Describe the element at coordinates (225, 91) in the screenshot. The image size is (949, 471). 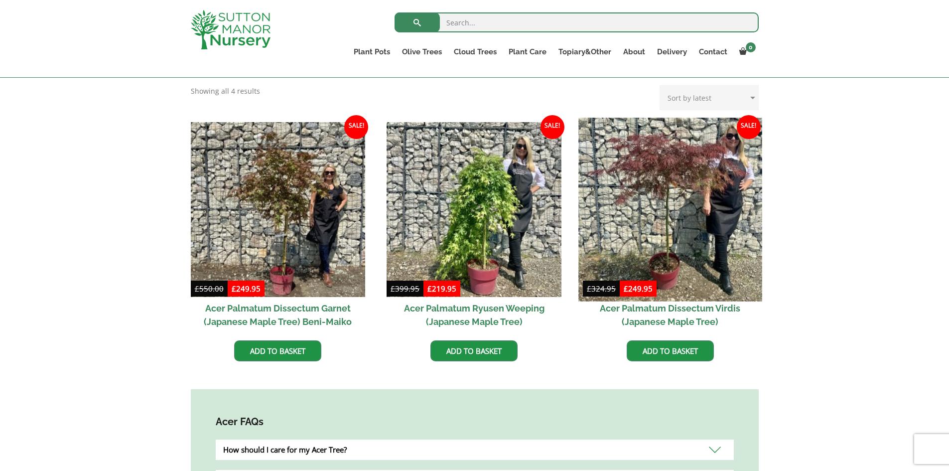
I see `p: Showing all 4 results` at that location.